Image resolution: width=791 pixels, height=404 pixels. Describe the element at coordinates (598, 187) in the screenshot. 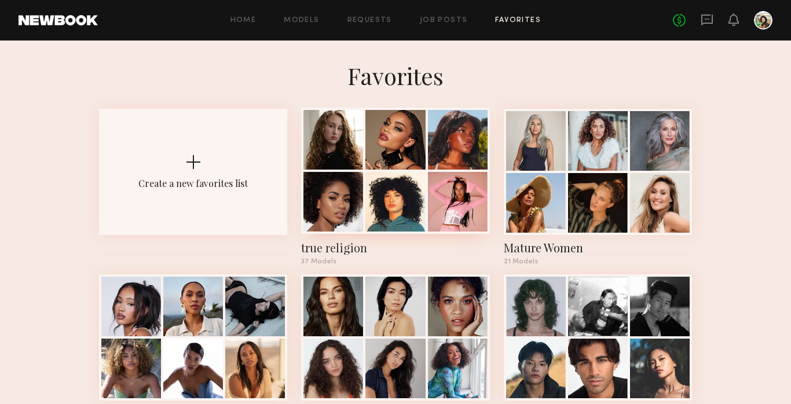

I see `a: Mature Women21 Models` at that location.